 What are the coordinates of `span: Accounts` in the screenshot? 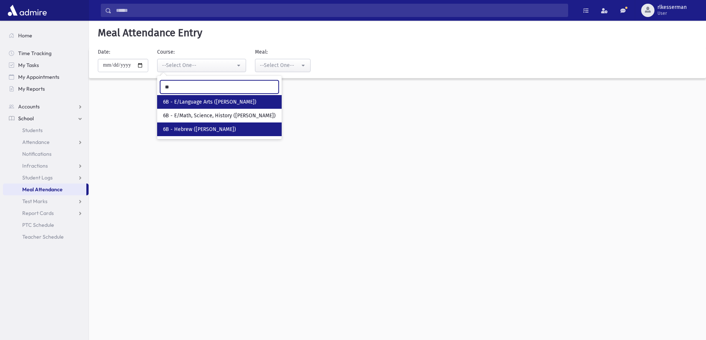 It's located at (29, 107).